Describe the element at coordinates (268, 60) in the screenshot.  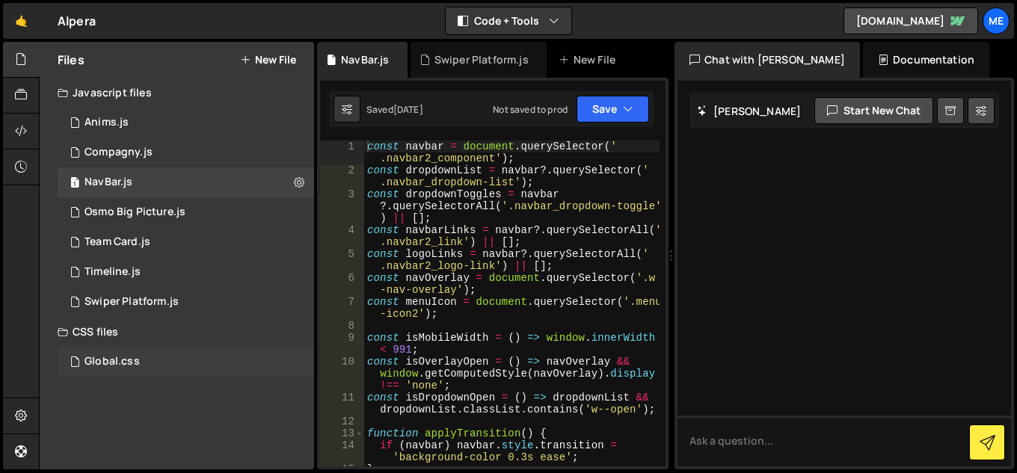
I see `button: New File` at that location.